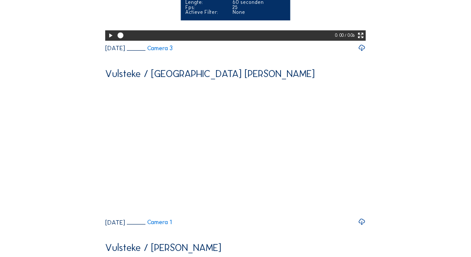 The width and height of the screenshot is (471, 257). What do you see at coordinates (259, 13) in the screenshot?
I see `div: None` at bounding box center [259, 13].